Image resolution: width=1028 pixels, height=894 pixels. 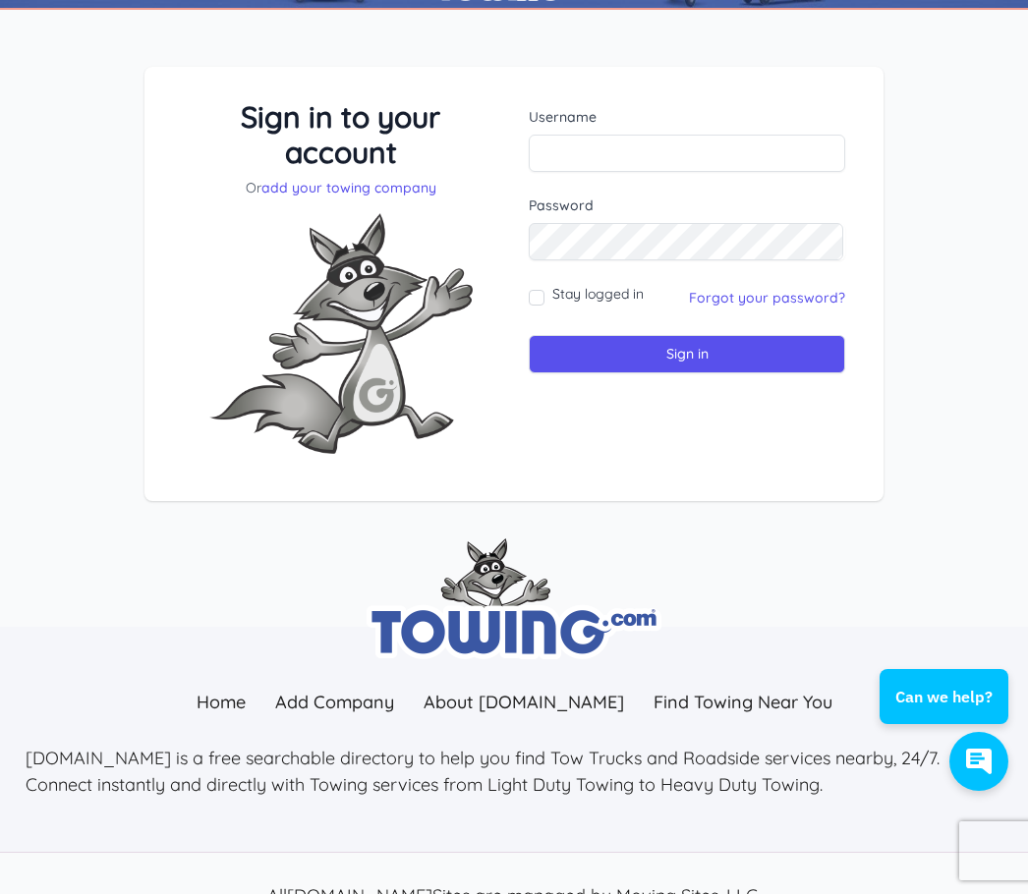 I want to click on p: Or, so click(x=341, y=188).